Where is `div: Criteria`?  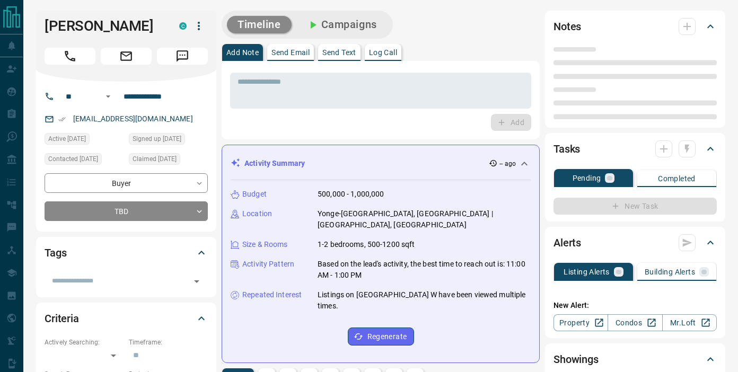
div: Criteria is located at coordinates (126, 319).